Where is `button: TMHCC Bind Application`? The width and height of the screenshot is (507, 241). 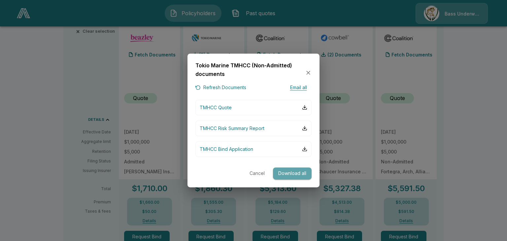 button: TMHCC Bind Application is located at coordinates (254, 149).